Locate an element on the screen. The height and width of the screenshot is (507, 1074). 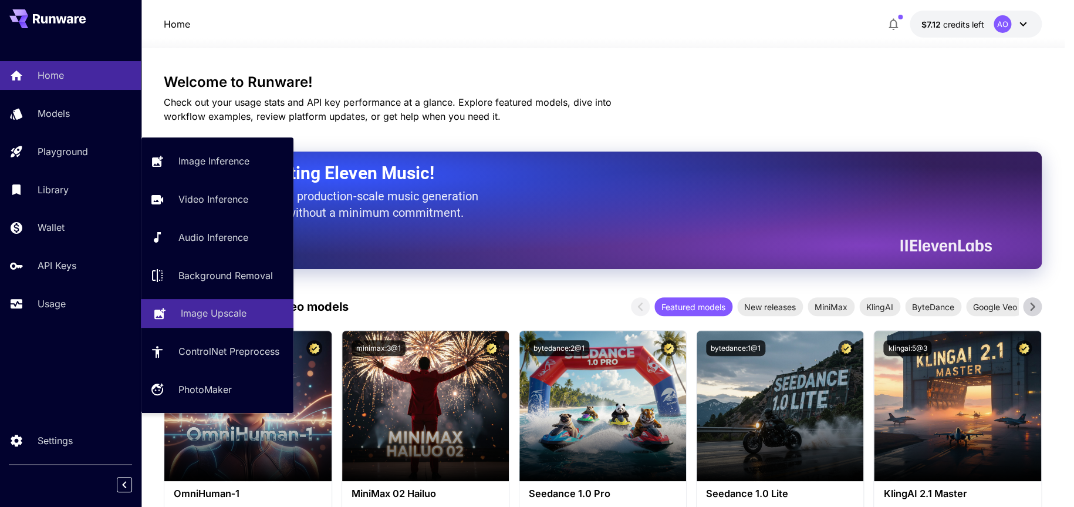
a: Image Inference is located at coordinates (217, 161).